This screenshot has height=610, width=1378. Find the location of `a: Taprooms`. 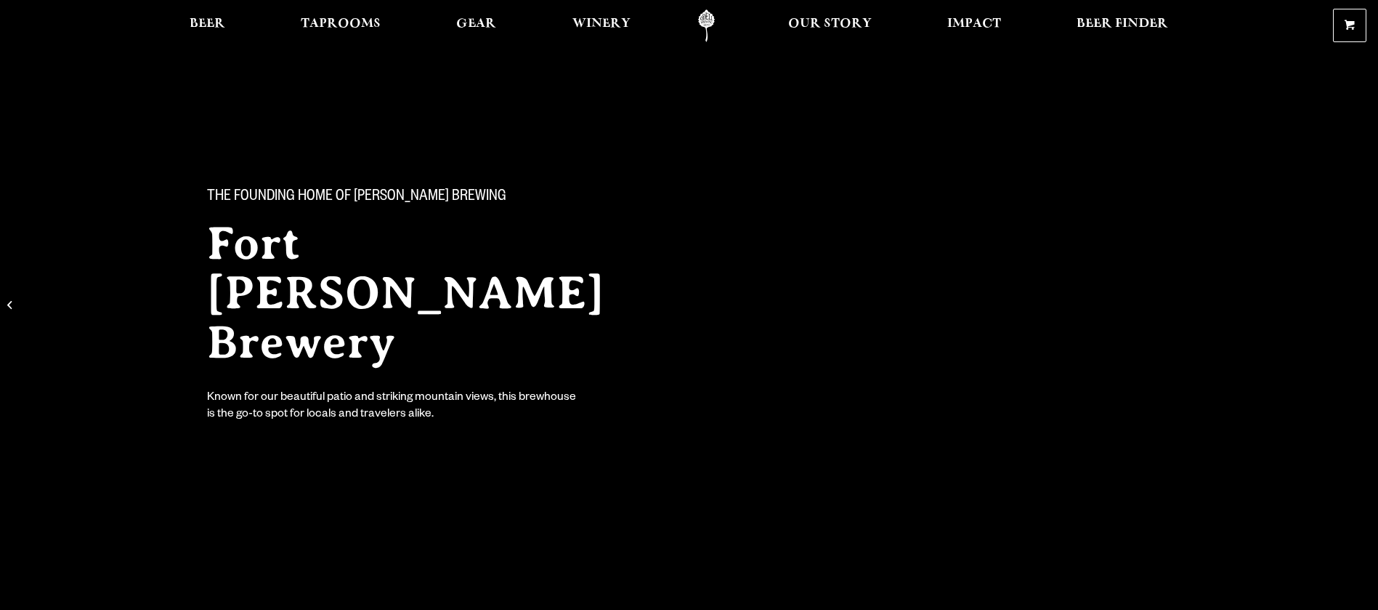

a: Taprooms is located at coordinates (341, 25).